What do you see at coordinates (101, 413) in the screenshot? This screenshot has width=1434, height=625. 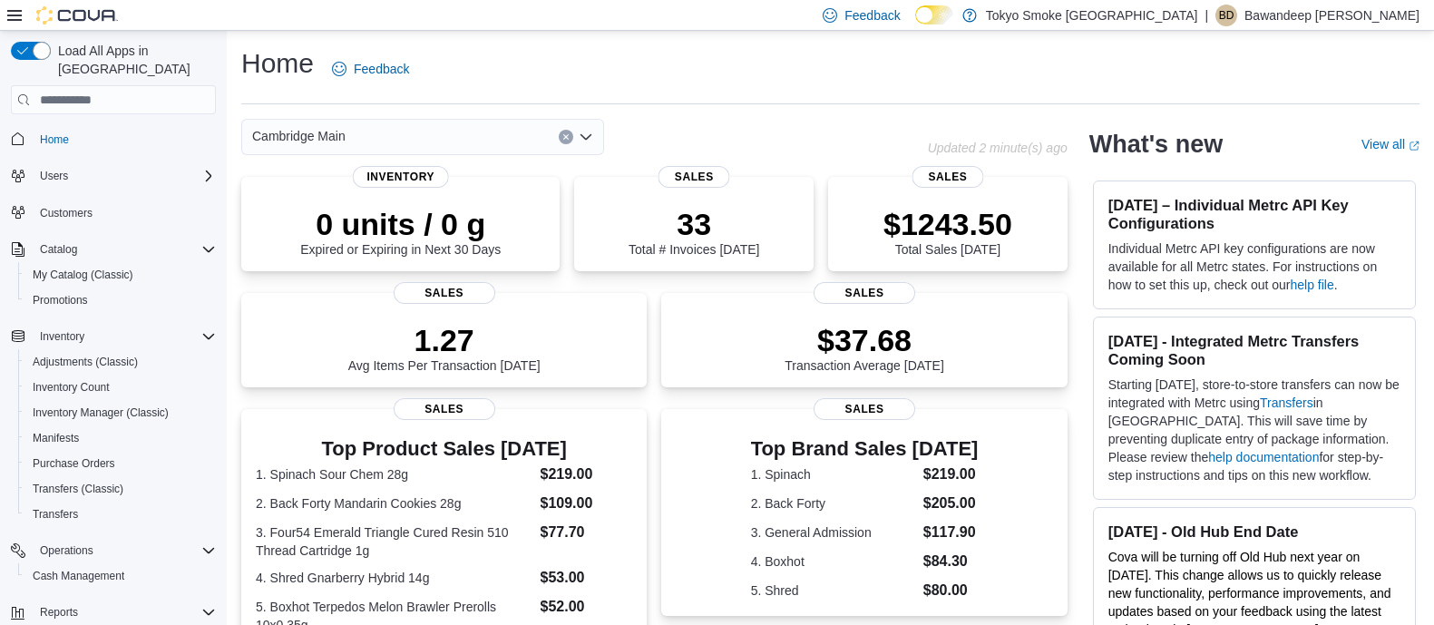 I see `a: Inventory Manager (Classic)` at bounding box center [101, 413].